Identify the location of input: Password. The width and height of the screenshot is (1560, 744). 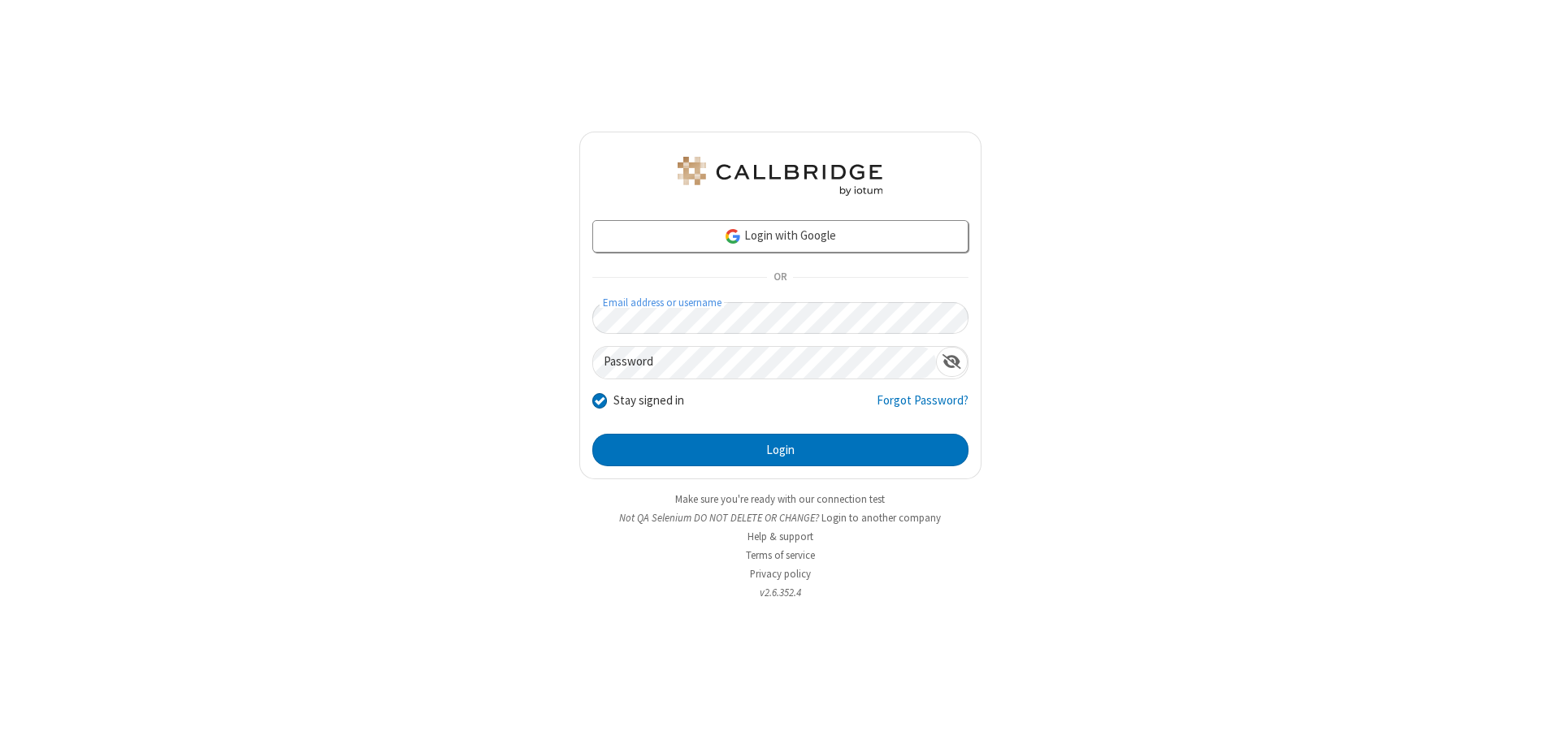
(764, 362).